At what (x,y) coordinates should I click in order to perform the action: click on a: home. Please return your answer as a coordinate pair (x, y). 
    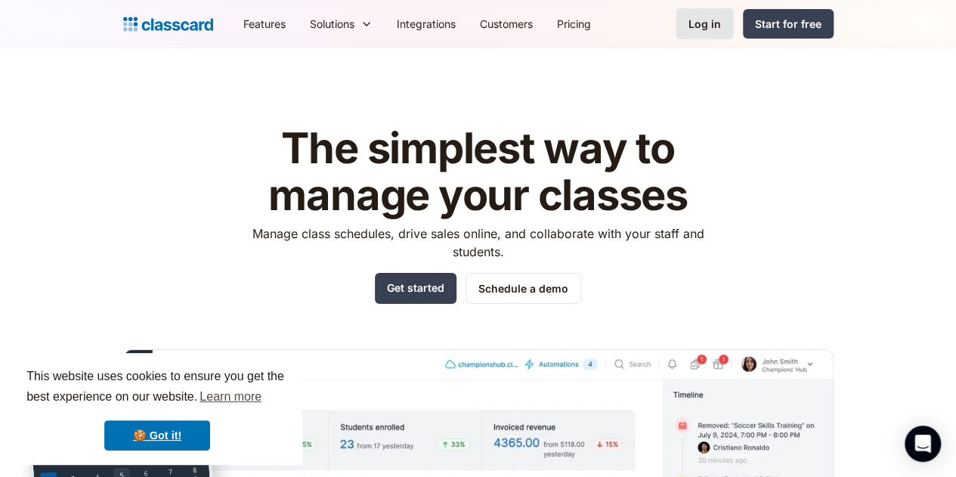
    Looking at the image, I should click on (168, 24).